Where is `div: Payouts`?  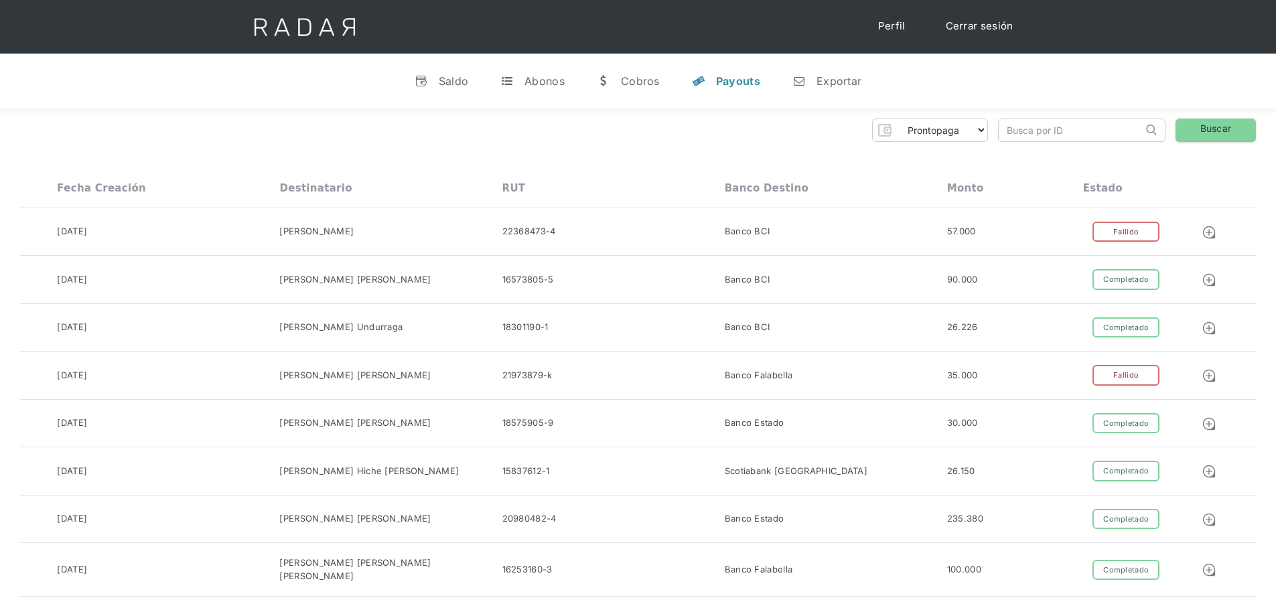
div: Payouts is located at coordinates (738, 81).